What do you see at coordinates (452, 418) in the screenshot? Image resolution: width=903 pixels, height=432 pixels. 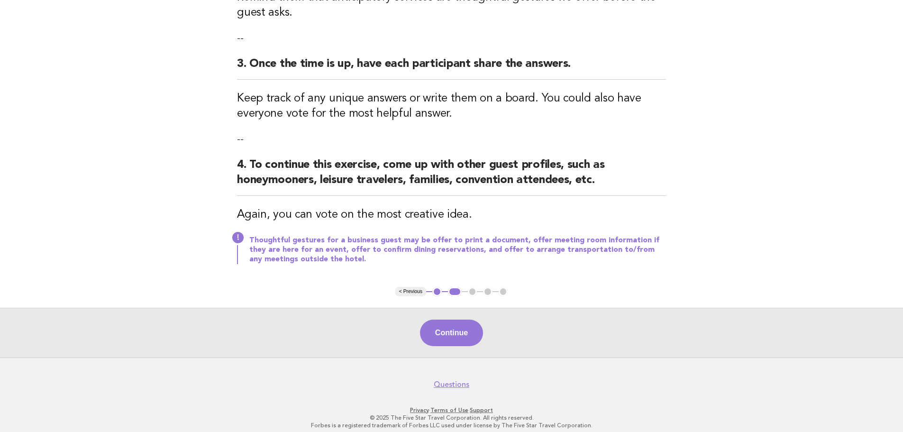 I see `p: © 2025 The Five Star Travel Corporation. All rights reserved.` at bounding box center [452, 418].